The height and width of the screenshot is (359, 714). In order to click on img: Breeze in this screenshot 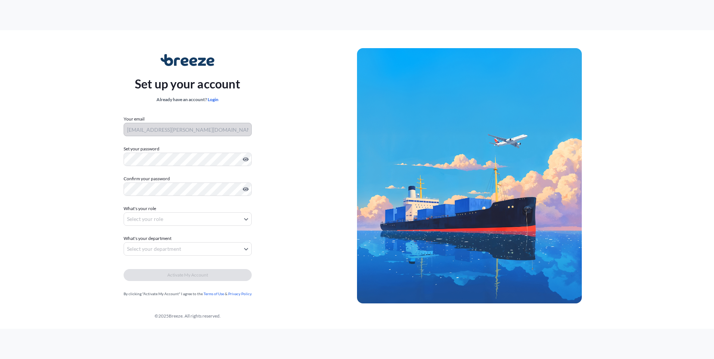, I will do `click(187, 60)`.